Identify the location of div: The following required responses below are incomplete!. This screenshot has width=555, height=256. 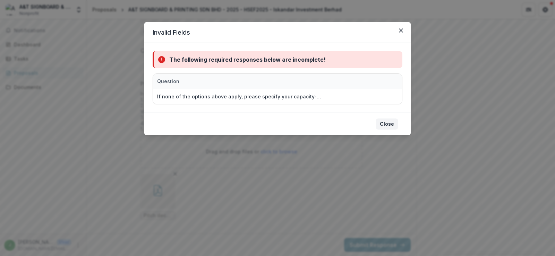
(247, 60).